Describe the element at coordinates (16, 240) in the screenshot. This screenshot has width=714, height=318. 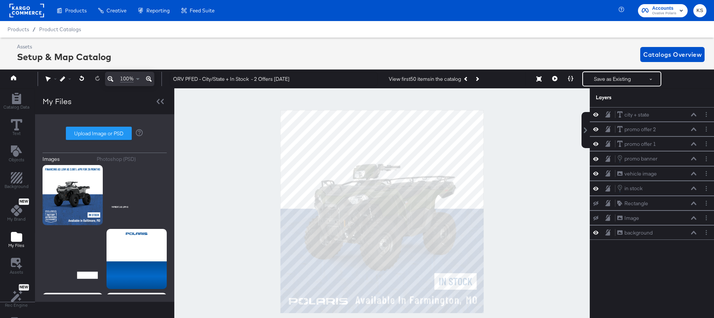
I see `button: Add Files` at that location.